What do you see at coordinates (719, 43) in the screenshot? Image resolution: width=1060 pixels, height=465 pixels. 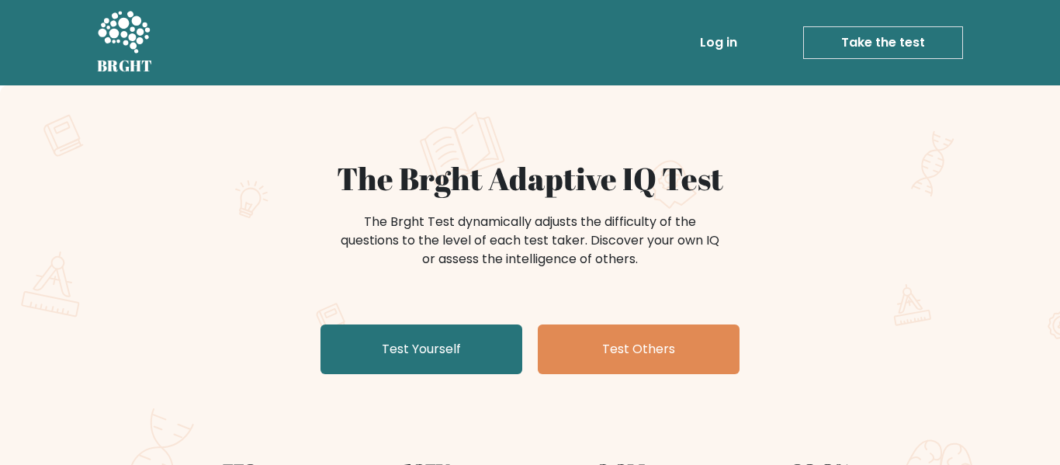 I see `a: Log in` at bounding box center [719, 43].